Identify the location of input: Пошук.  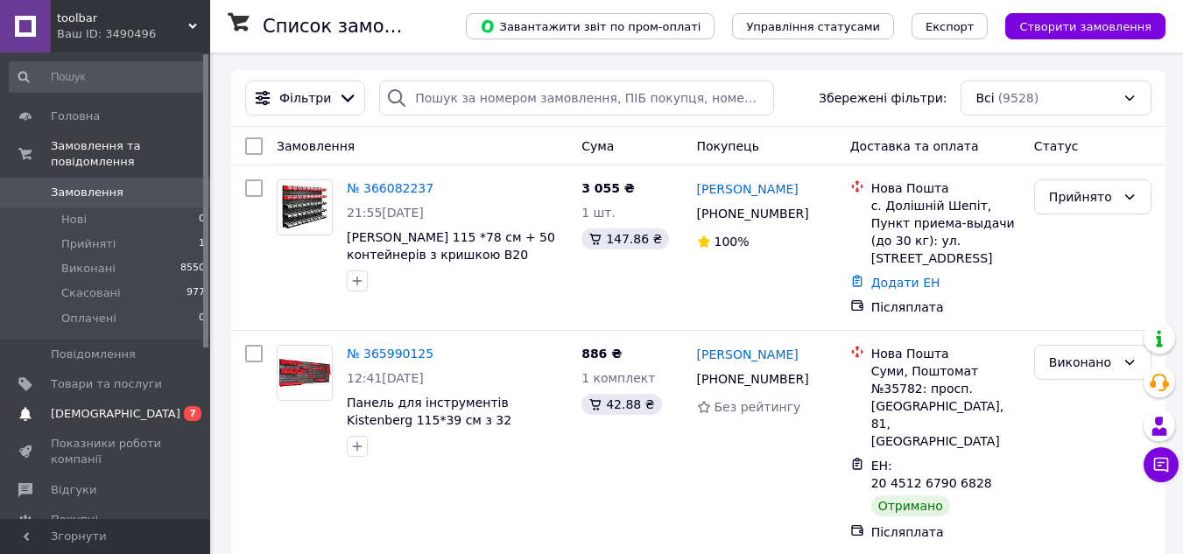
(108, 77).